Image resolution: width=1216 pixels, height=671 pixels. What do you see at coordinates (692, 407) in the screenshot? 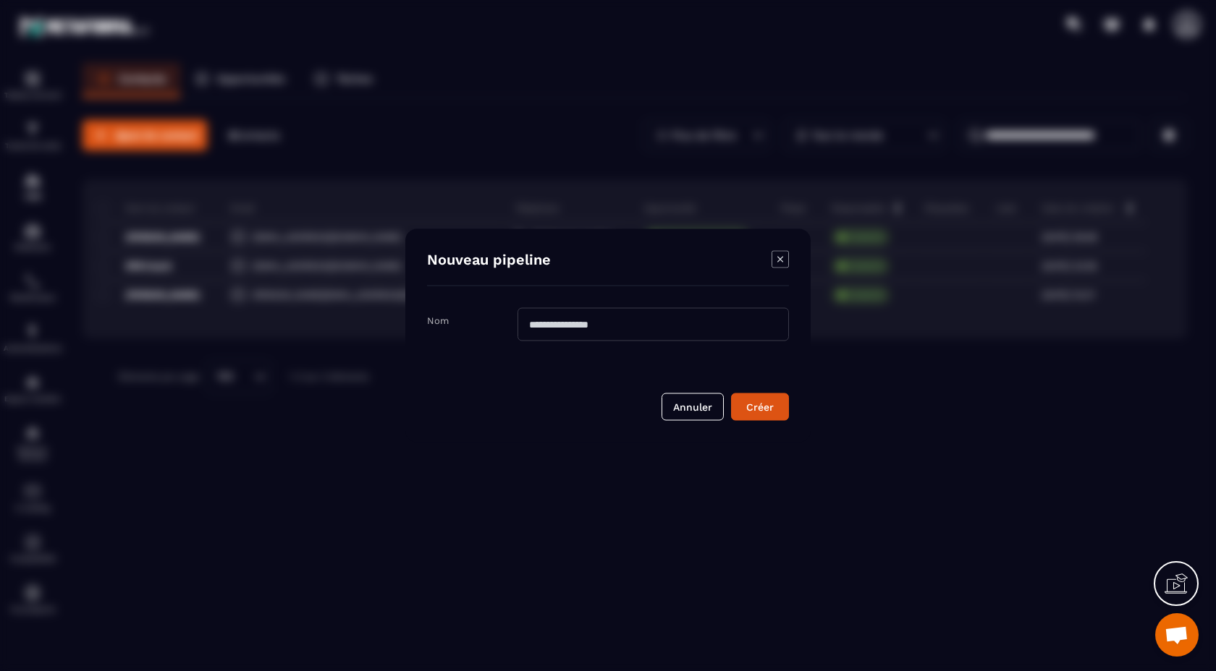
I see `button: Annuler` at bounding box center [692, 407].